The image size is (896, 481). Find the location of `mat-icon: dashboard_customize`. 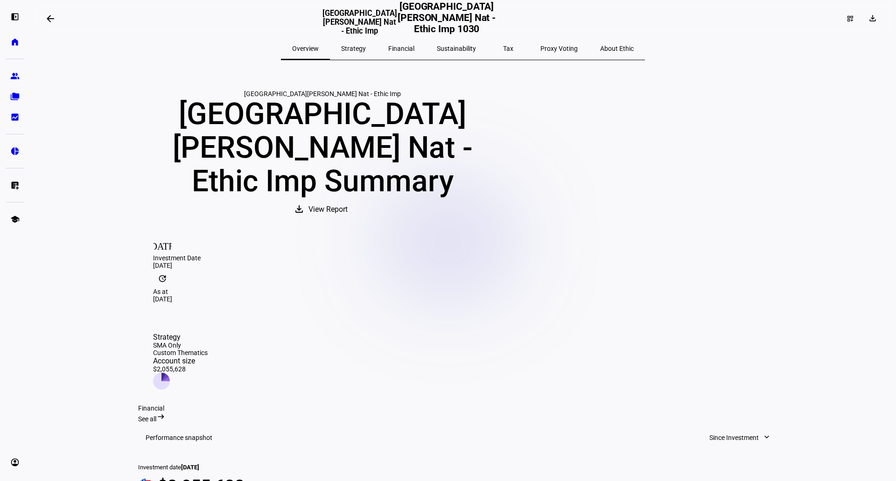

mat-icon: dashboard_customize is located at coordinates (850, 19).